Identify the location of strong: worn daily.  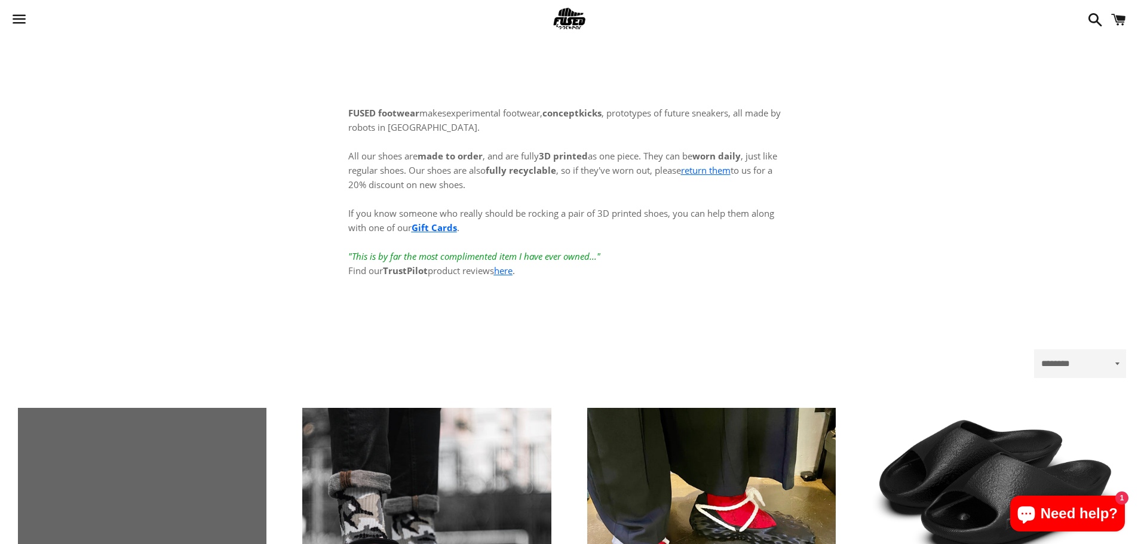
(716, 156).